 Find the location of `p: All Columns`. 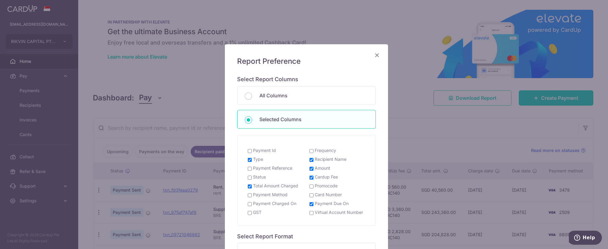

p: All Columns is located at coordinates (314, 96).